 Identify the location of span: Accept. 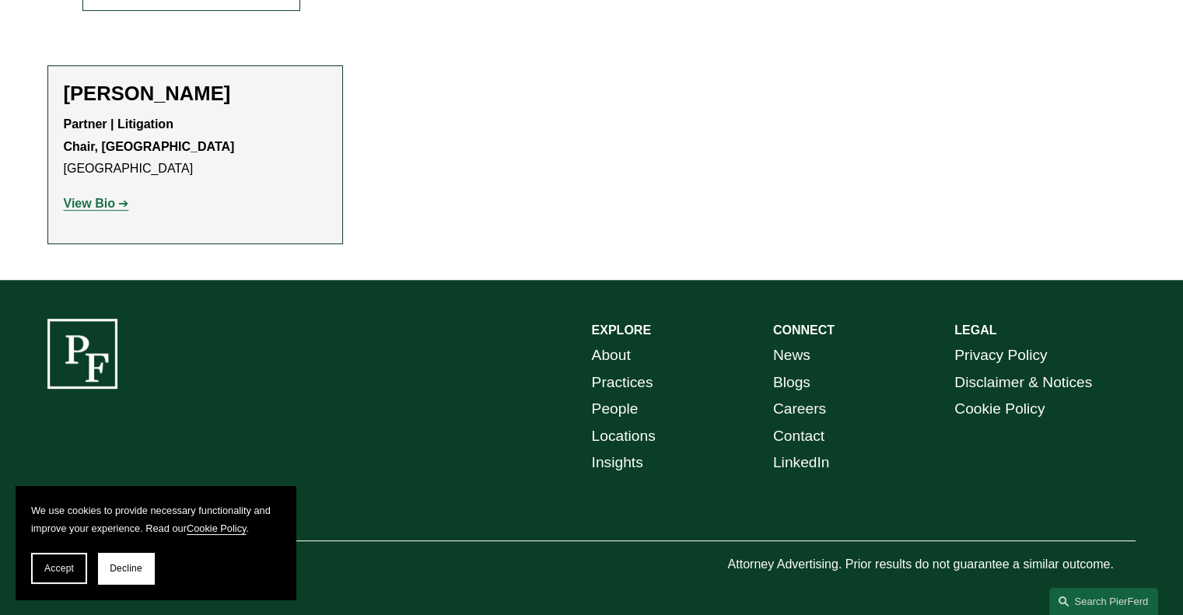
(59, 569).